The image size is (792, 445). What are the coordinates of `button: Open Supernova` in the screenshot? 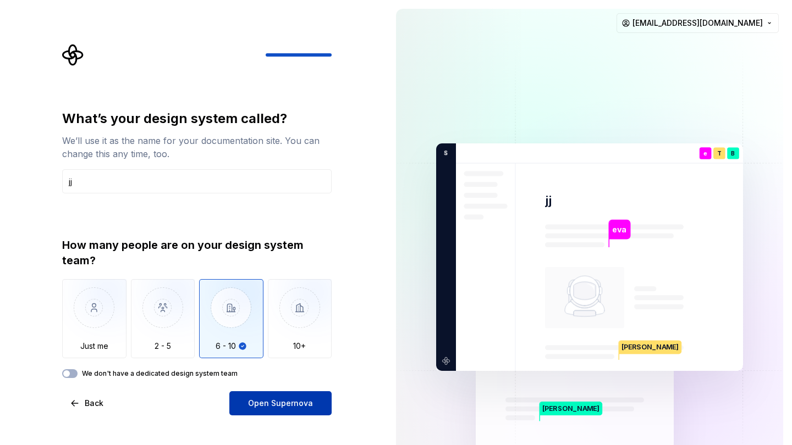 It's located at (280, 404).